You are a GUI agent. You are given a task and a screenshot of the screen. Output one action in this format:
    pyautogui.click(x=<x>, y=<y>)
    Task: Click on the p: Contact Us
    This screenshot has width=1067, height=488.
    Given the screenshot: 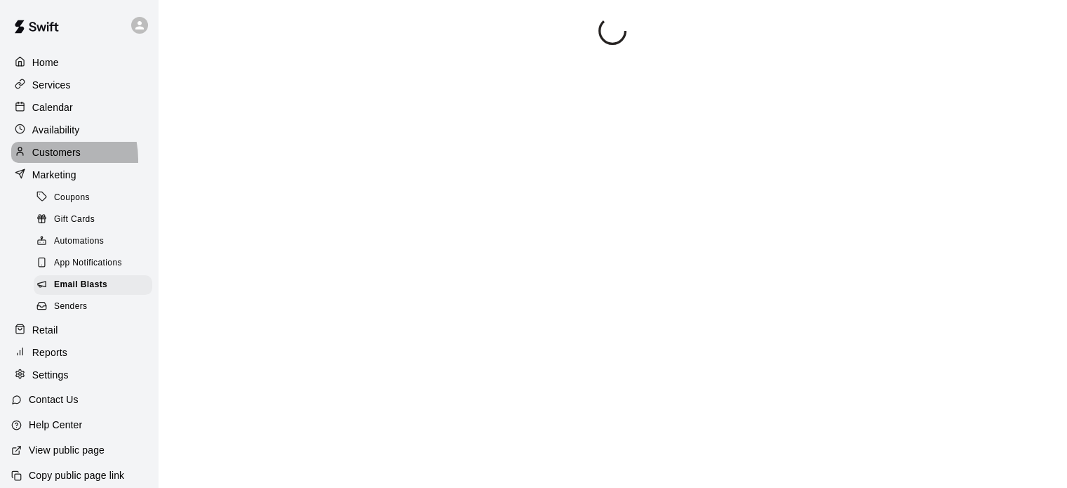 What is the action you would take?
    pyautogui.click(x=53, y=399)
    